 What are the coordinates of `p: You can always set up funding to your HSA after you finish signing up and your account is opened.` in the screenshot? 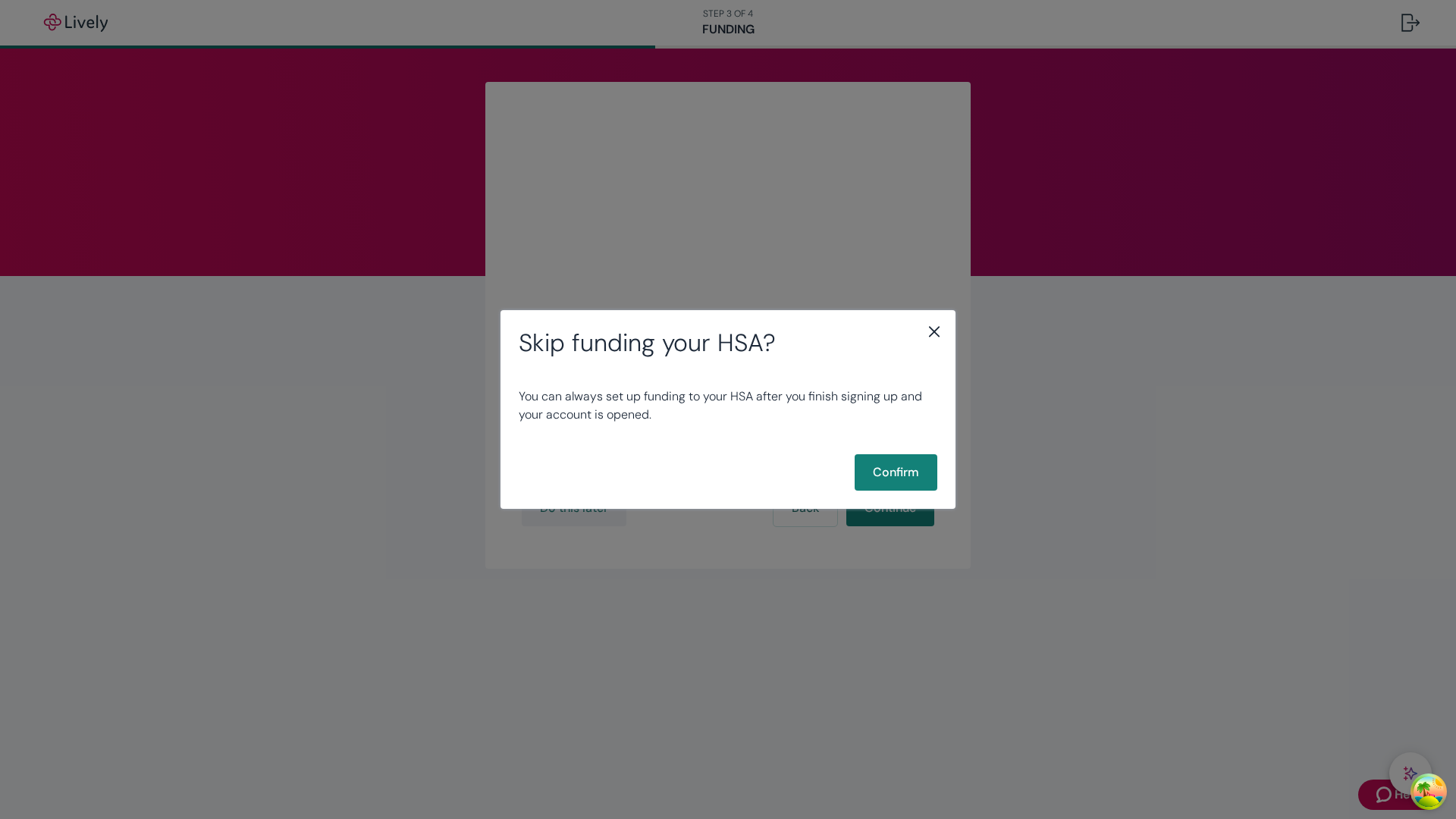 It's located at (728, 406).